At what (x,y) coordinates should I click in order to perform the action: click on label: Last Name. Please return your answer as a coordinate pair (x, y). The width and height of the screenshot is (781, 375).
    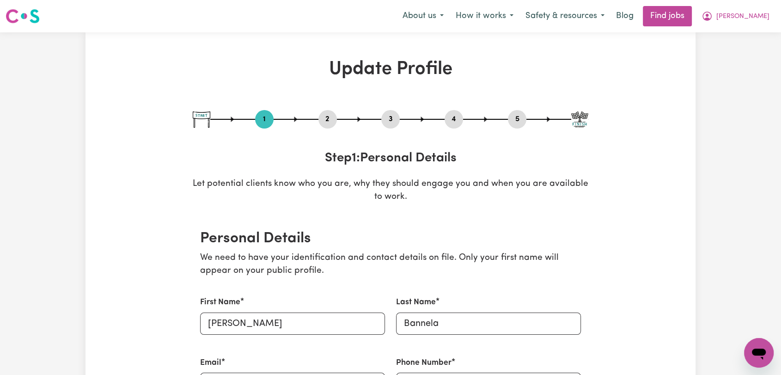
    Looking at the image, I should click on (416, 302).